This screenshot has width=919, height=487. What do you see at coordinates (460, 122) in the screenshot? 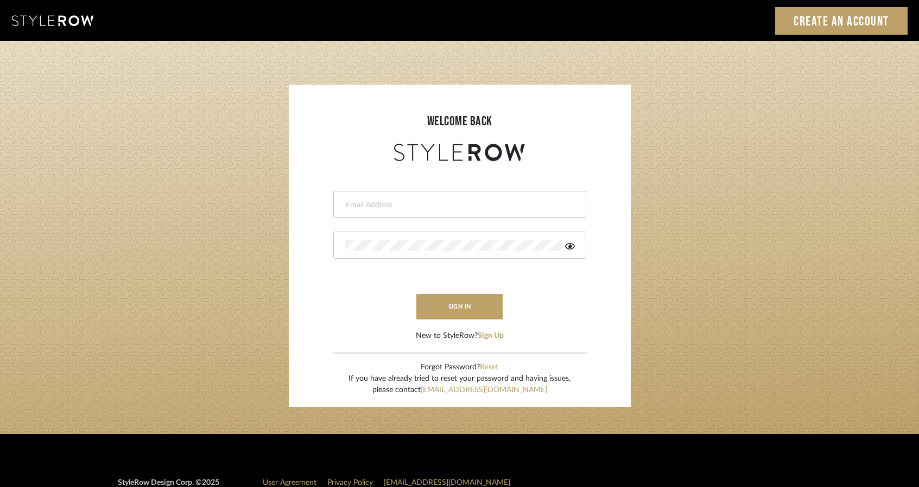
I see `div: welcome back` at bounding box center [460, 122].